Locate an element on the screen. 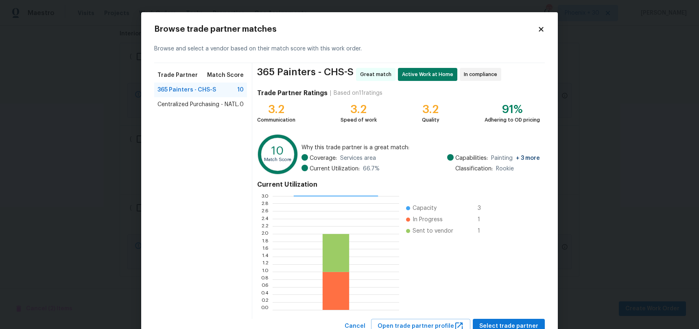 This screenshot has width=699, height=329. text: 2.8 is located at coordinates (265, 204).